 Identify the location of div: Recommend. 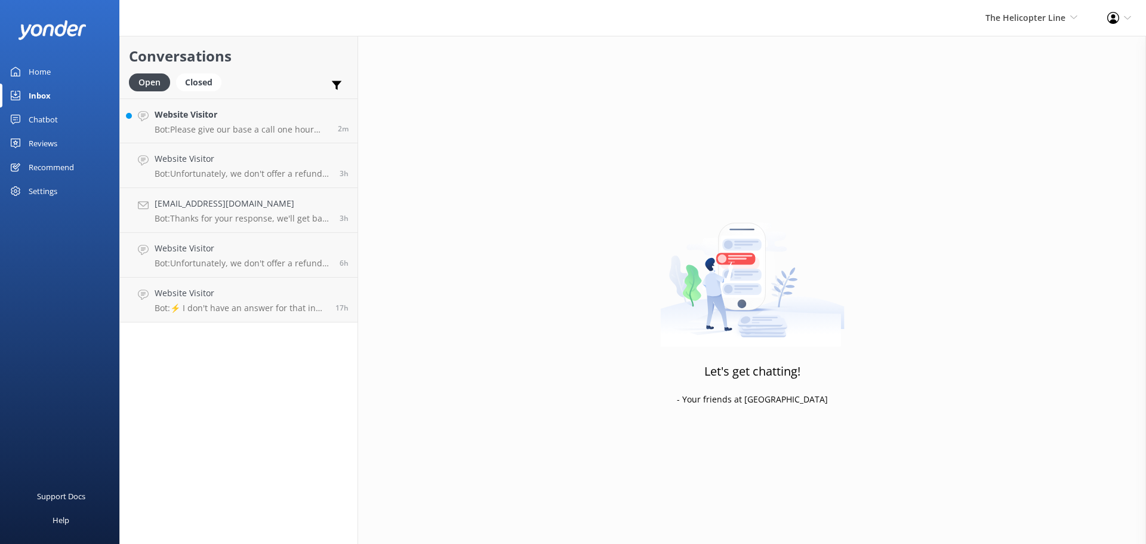
(51, 167).